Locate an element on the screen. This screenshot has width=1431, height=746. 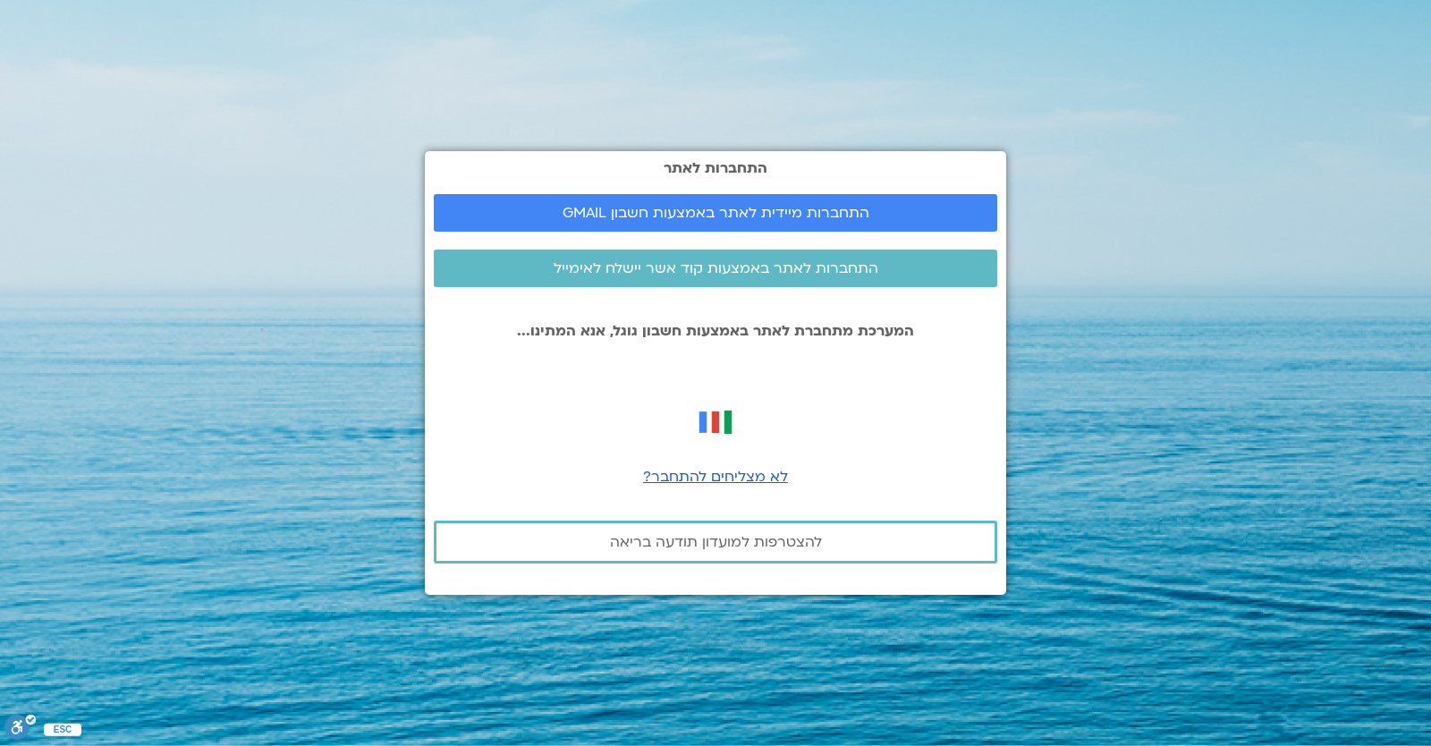
span: התחברות לאתר באמצעות קוד אשר יישלח לאימייל is located at coordinates (715, 268).